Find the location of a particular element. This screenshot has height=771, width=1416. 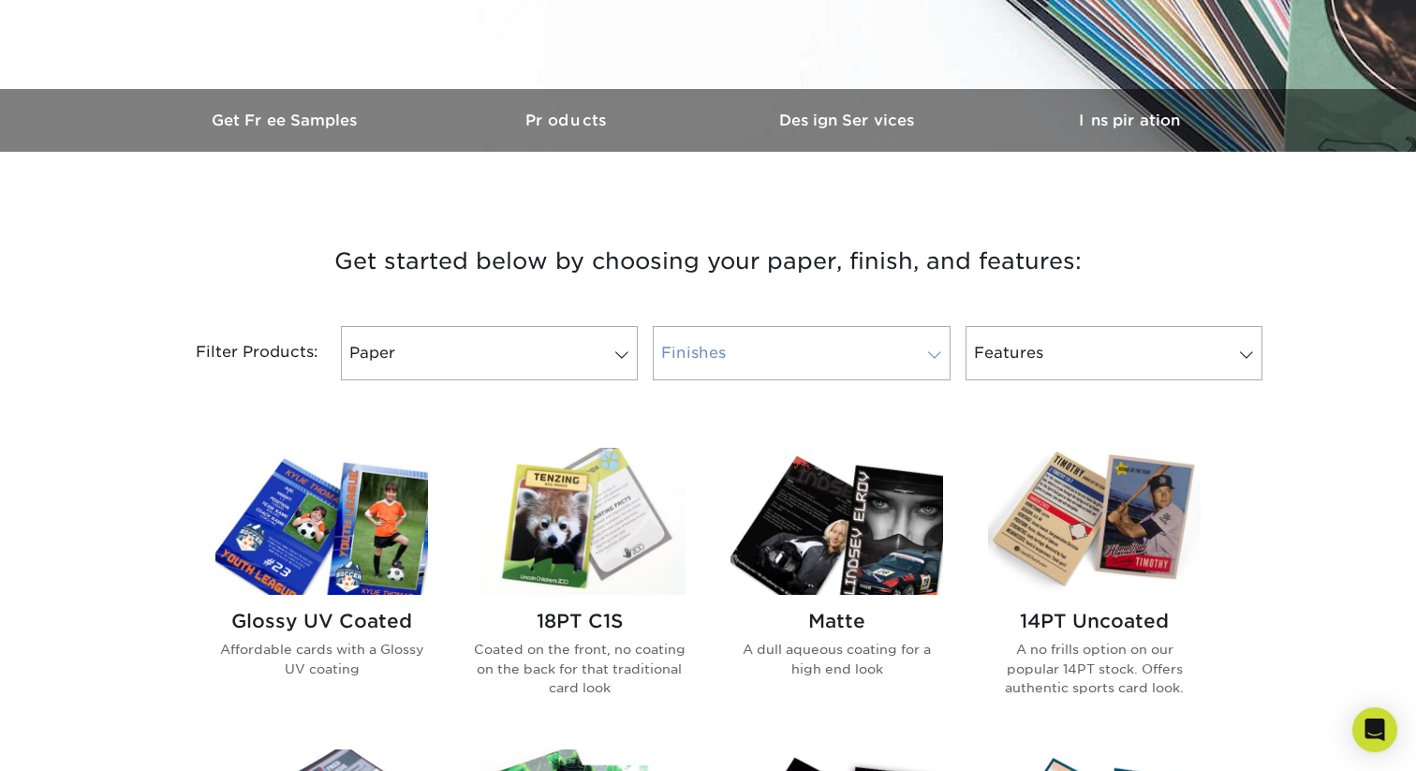

p: Coated on the front, no coating on the back for that traditional card look is located at coordinates (579, 668).